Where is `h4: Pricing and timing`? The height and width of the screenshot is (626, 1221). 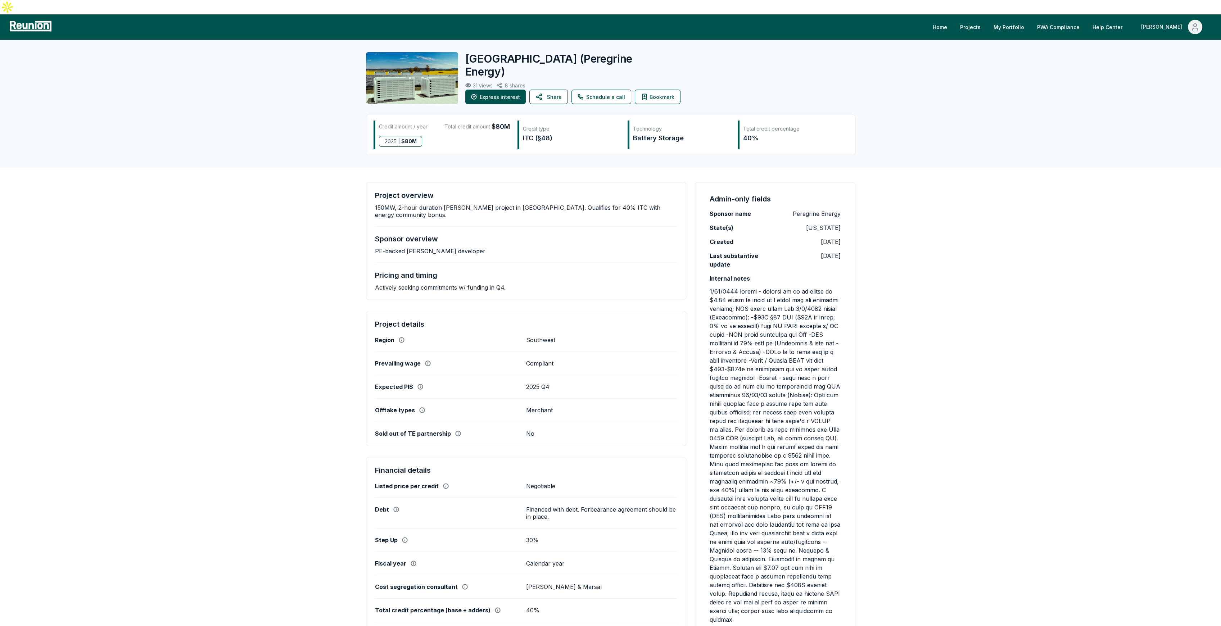
h4: Pricing and timing is located at coordinates (406, 275).